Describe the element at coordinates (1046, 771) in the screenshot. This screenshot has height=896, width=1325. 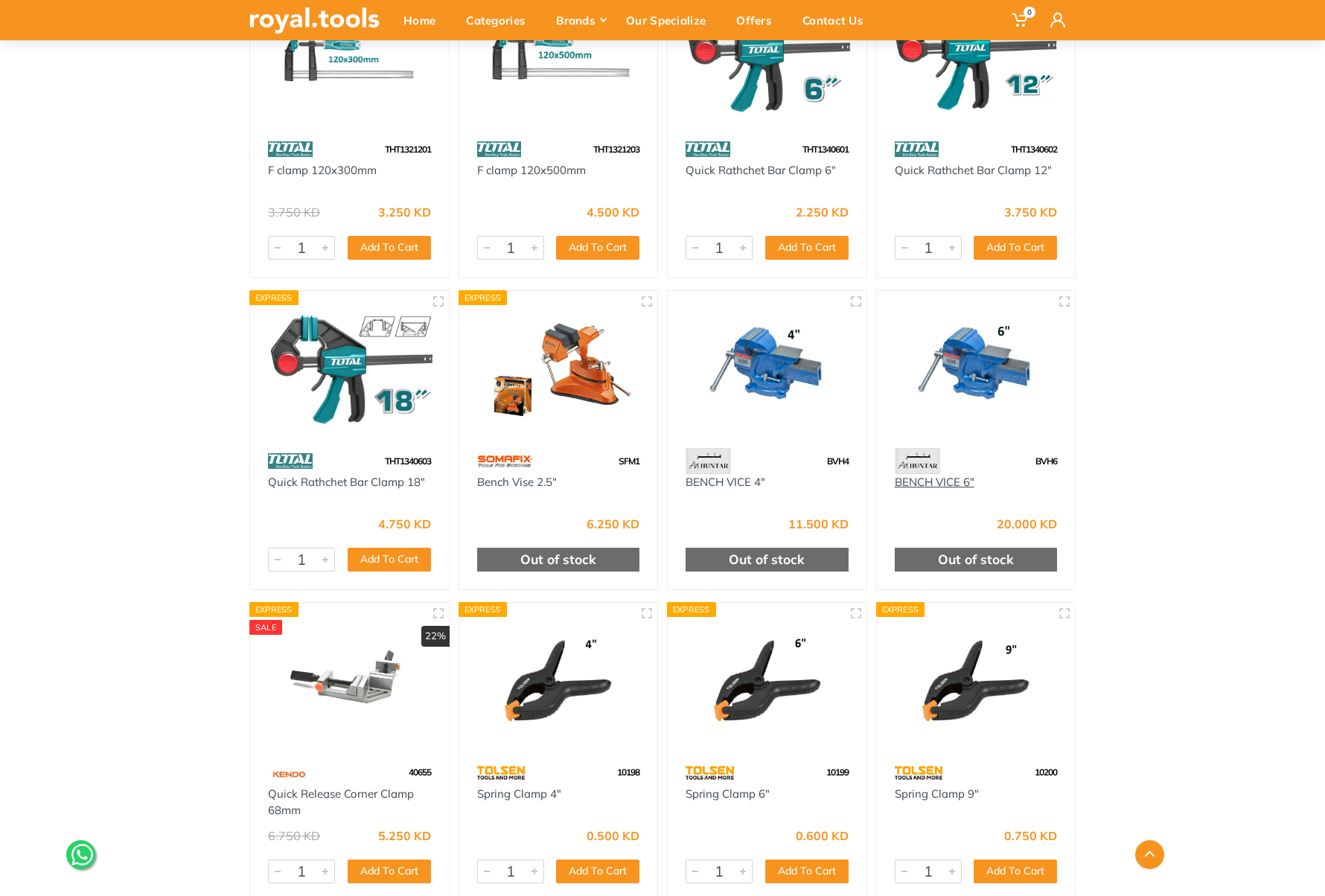
I see `span: 10200` at that location.